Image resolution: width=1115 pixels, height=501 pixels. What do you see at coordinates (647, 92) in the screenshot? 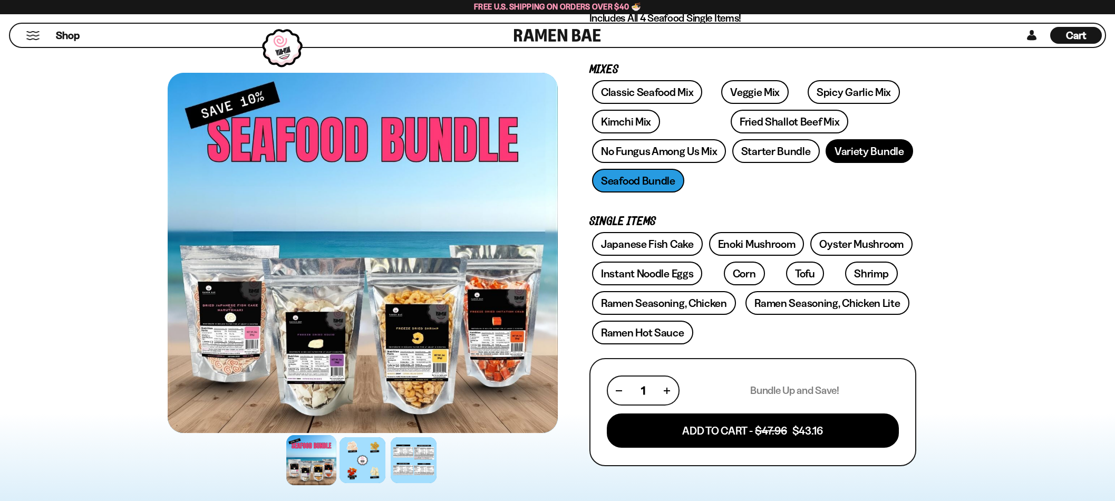
I see `a: Classic Seafood Mix` at bounding box center [647, 92].